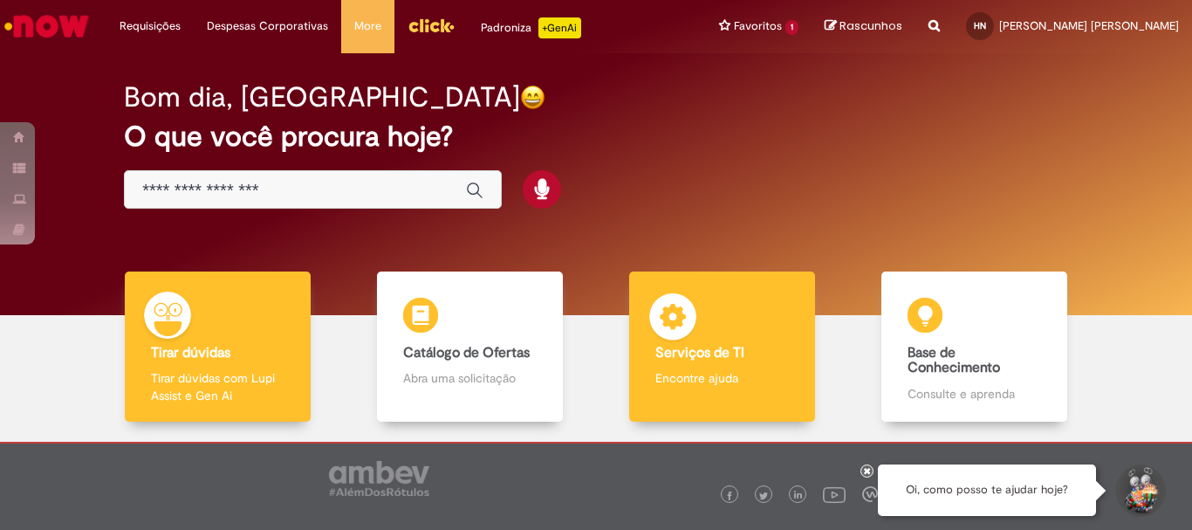  Describe the element at coordinates (987, 490) in the screenshot. I see `div: Oi, como posso te ajudar hoje?` at that location.